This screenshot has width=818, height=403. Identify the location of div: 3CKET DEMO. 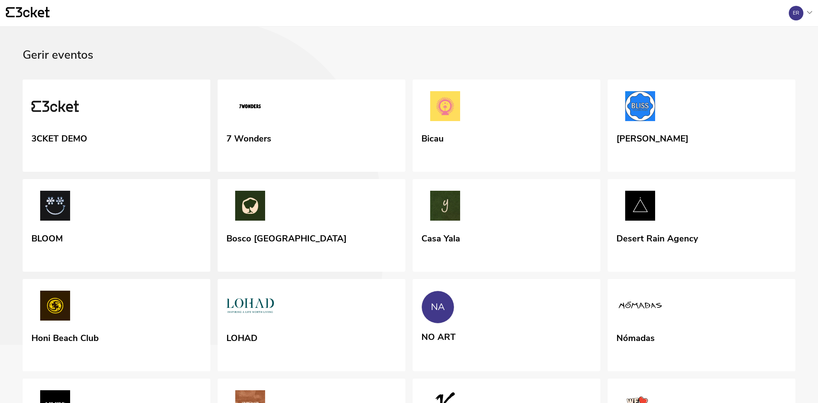
(59, 138).